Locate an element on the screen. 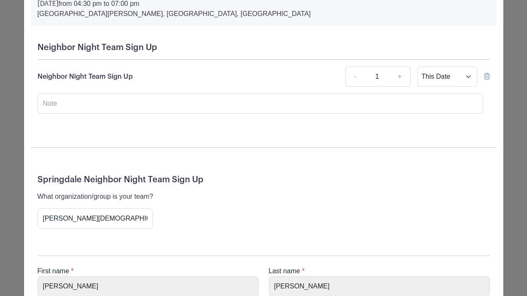 Image resolution: width=527 pixels, height=296 pixels. input: Note is located at coordinates (260, 104).